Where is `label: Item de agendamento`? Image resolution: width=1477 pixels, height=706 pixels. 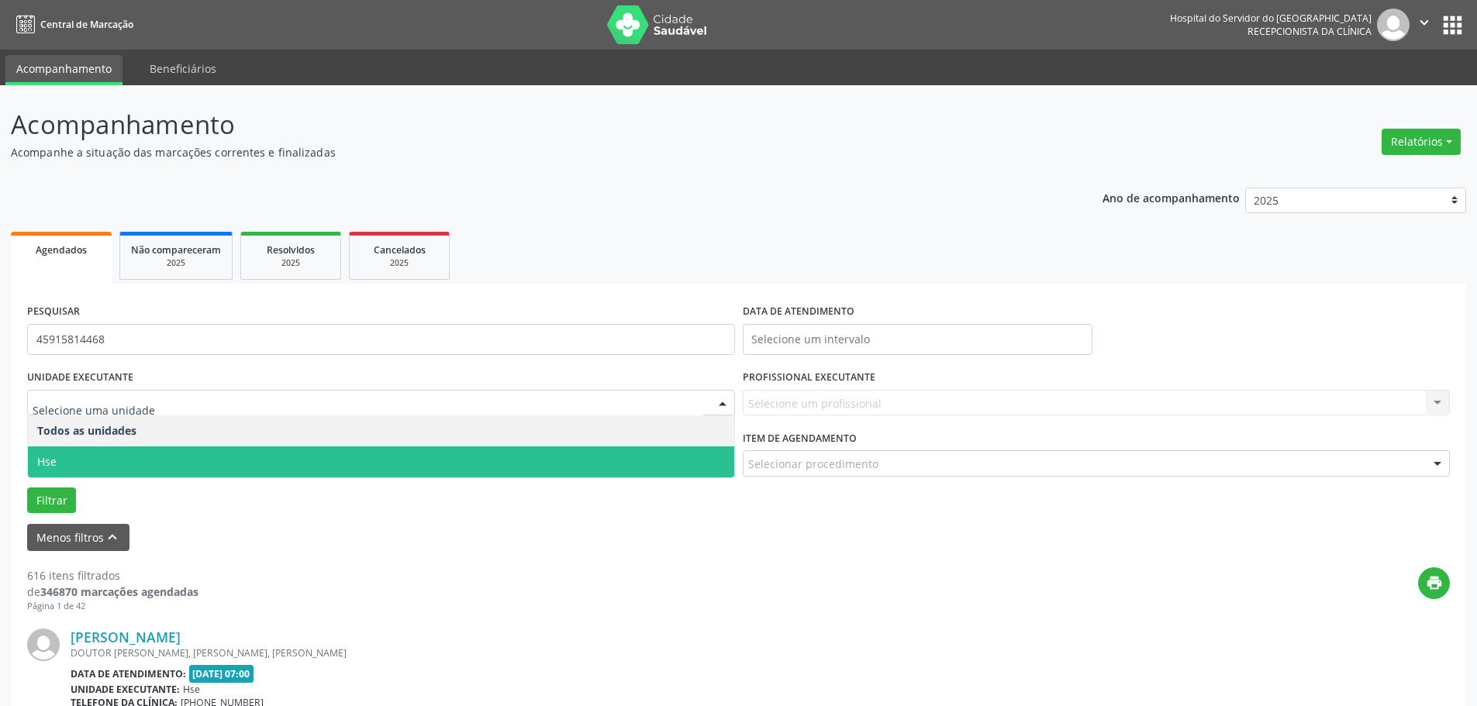 label: Item de agendamento is located at coordinates (799, 438).